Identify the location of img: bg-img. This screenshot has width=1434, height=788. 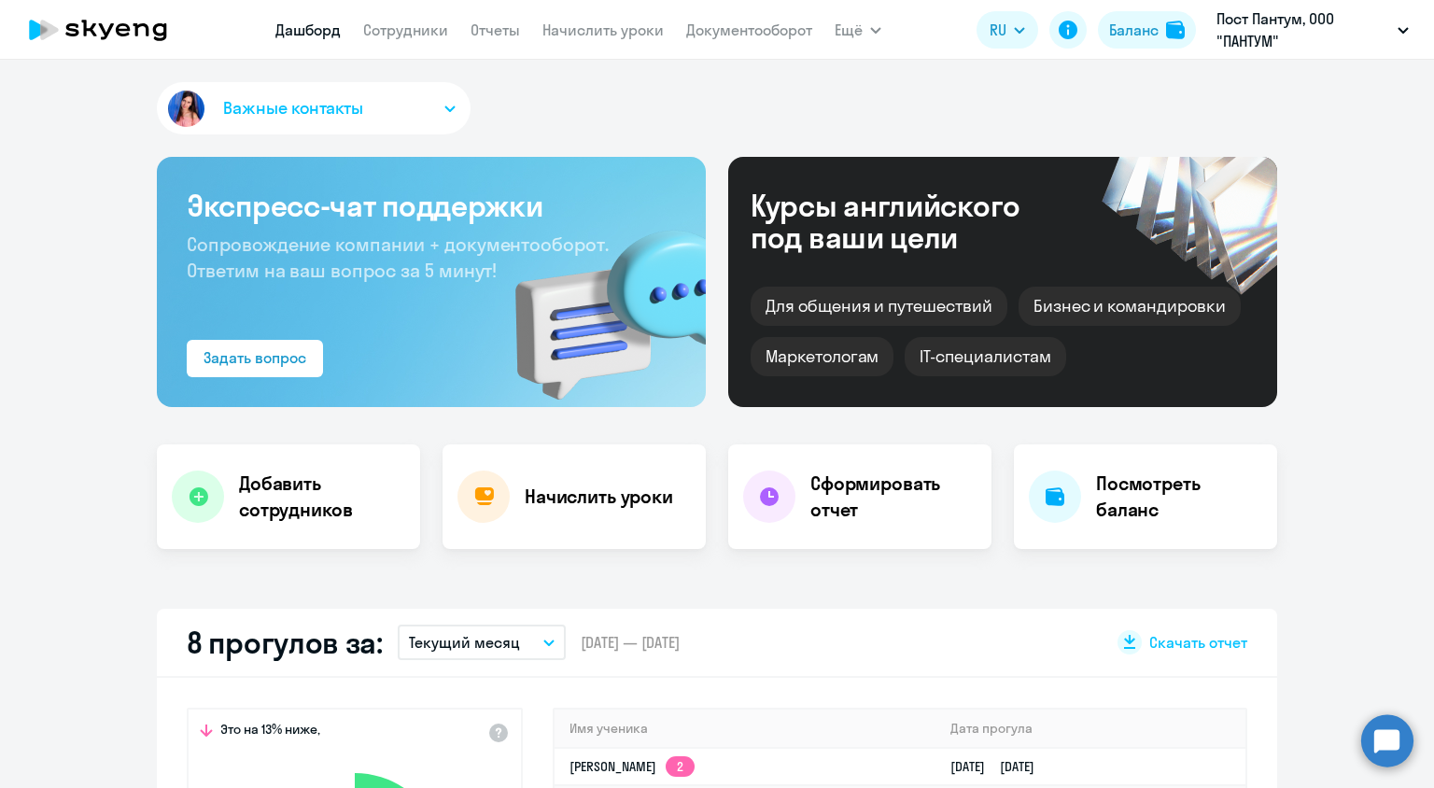
(597, 302).